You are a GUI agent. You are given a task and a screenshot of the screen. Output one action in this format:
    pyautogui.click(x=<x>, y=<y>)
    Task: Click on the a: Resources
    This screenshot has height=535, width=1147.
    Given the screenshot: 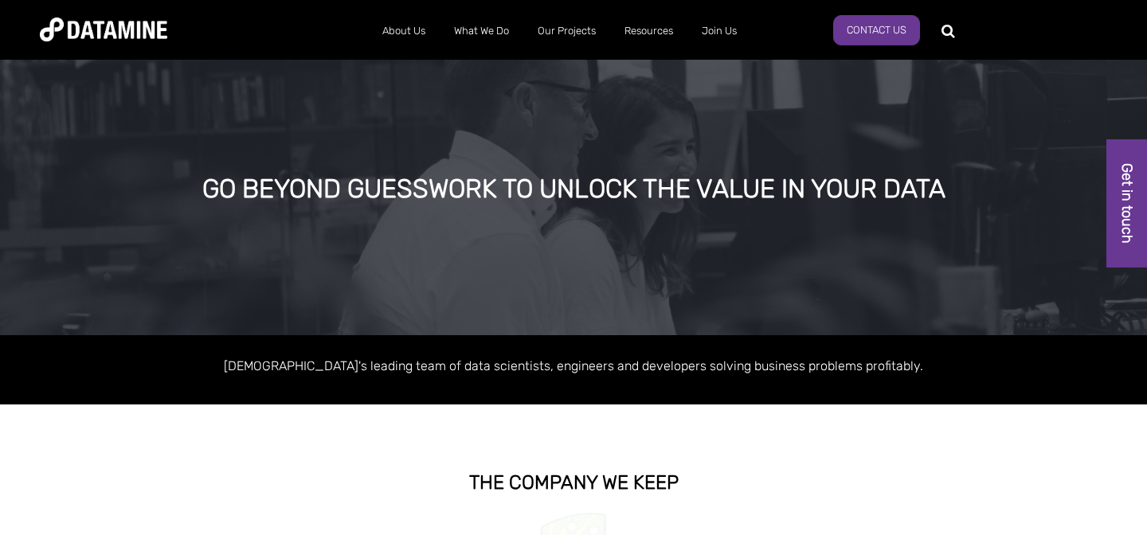 What is the action you would take?
    pyautogui.click(x=648, y=31)
    